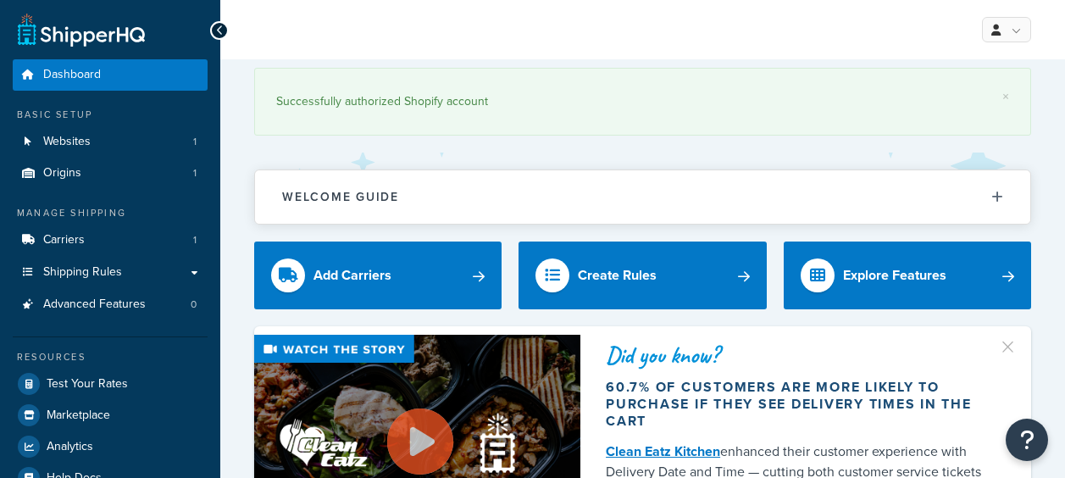  What do you see at coordinates (62, 173) in the screenshot?
I see `span: Origins` at bounding box center [62, 173].